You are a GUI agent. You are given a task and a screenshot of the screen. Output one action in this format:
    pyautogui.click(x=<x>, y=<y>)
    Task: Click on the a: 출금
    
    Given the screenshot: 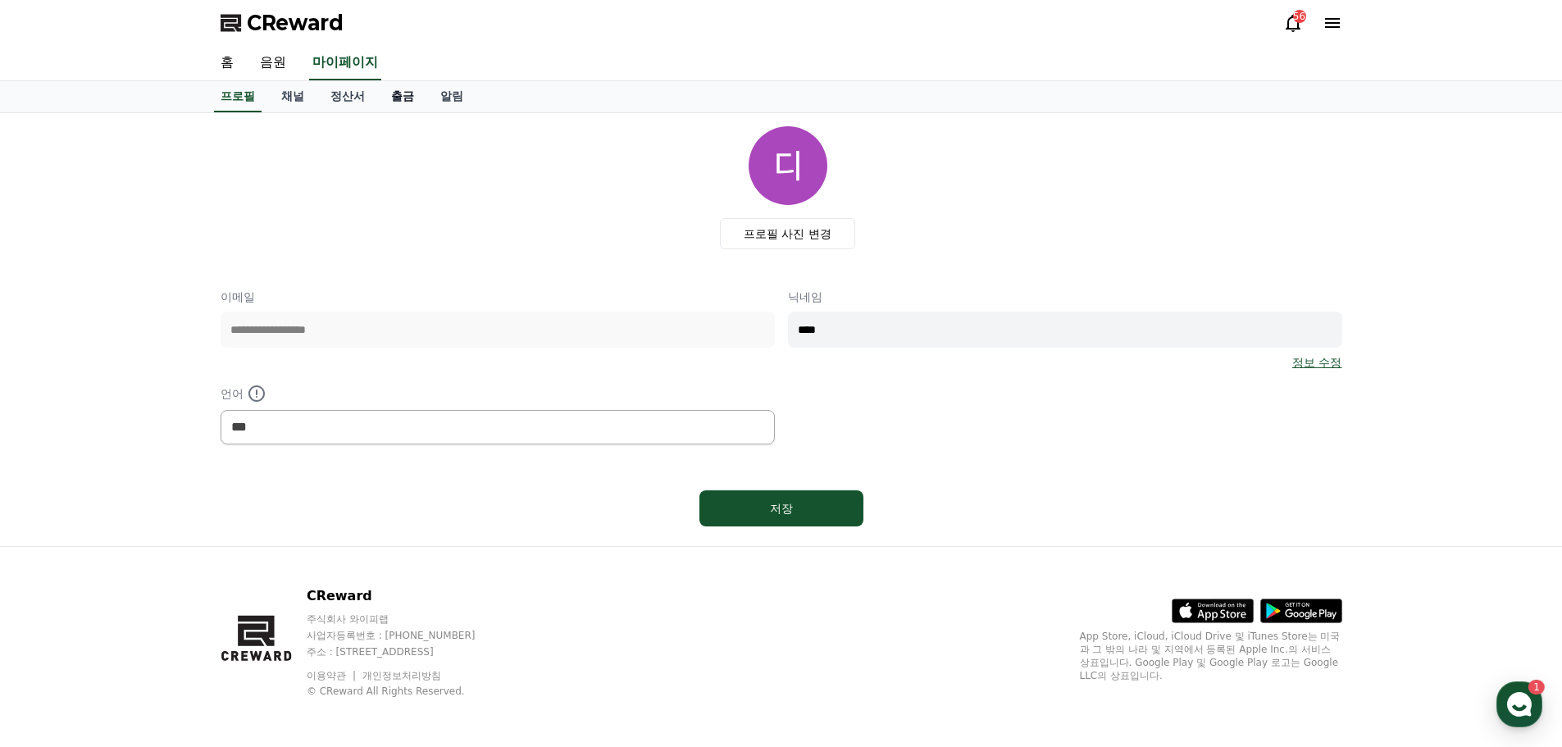 What is the action you would take?
    pyautogui.click(x=403, y=97)
    